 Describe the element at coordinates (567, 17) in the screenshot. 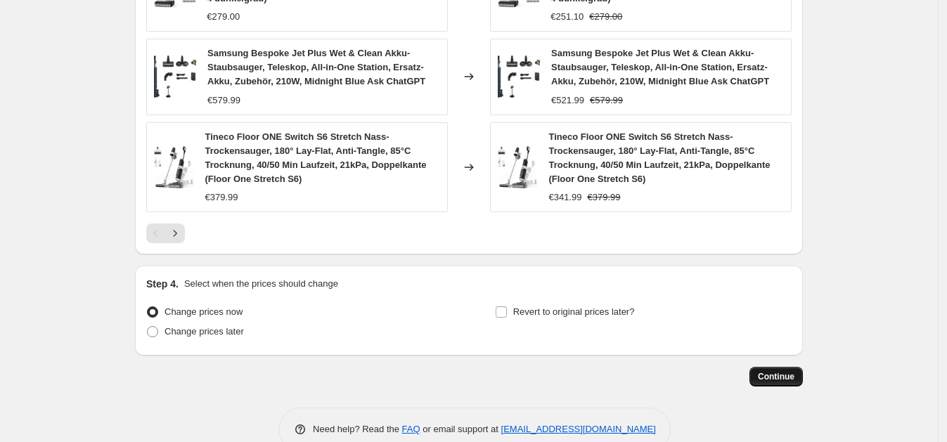

I see `div: €251.10` at that location.